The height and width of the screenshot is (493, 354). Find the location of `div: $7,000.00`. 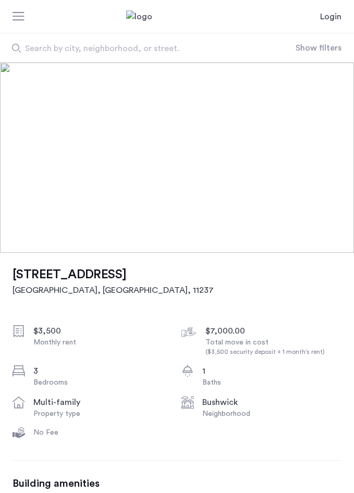

div: $7,000.00 is located at coordinates (275, 331).